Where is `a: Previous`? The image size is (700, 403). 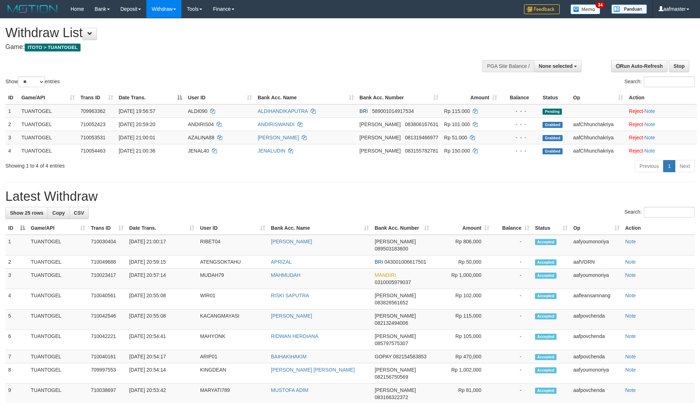 a: Previous is located at coordinates (649, 166).